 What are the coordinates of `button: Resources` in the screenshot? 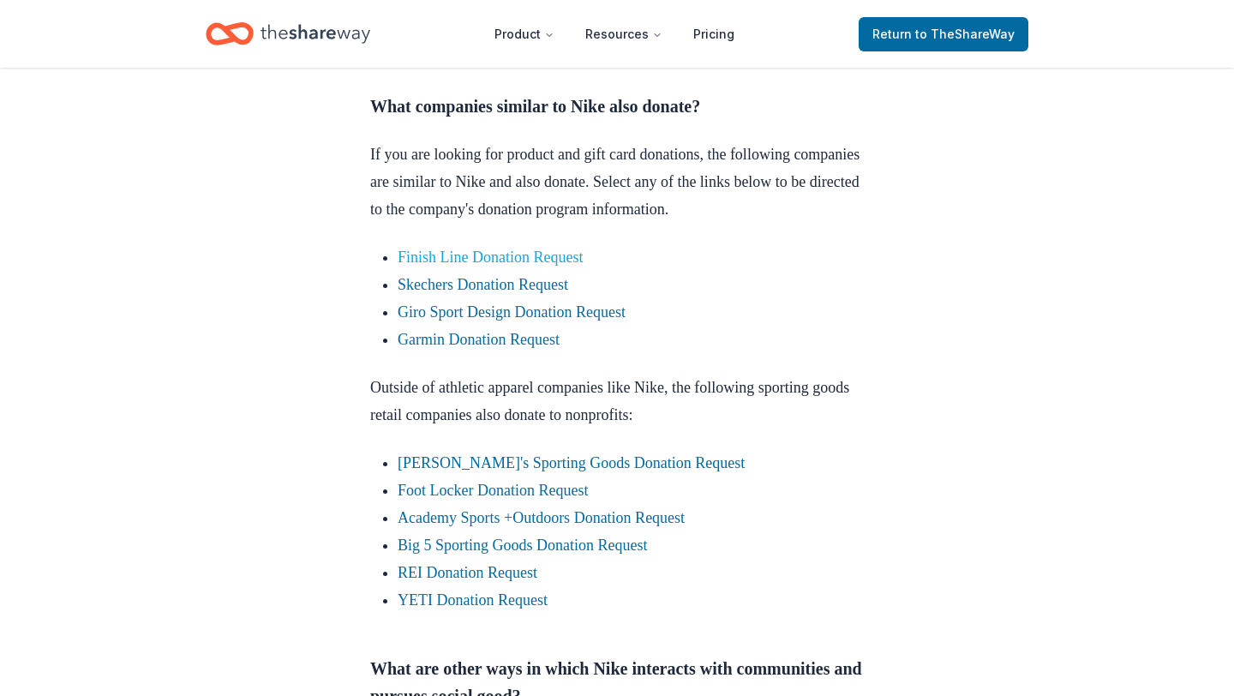 It's located at (624, 34).